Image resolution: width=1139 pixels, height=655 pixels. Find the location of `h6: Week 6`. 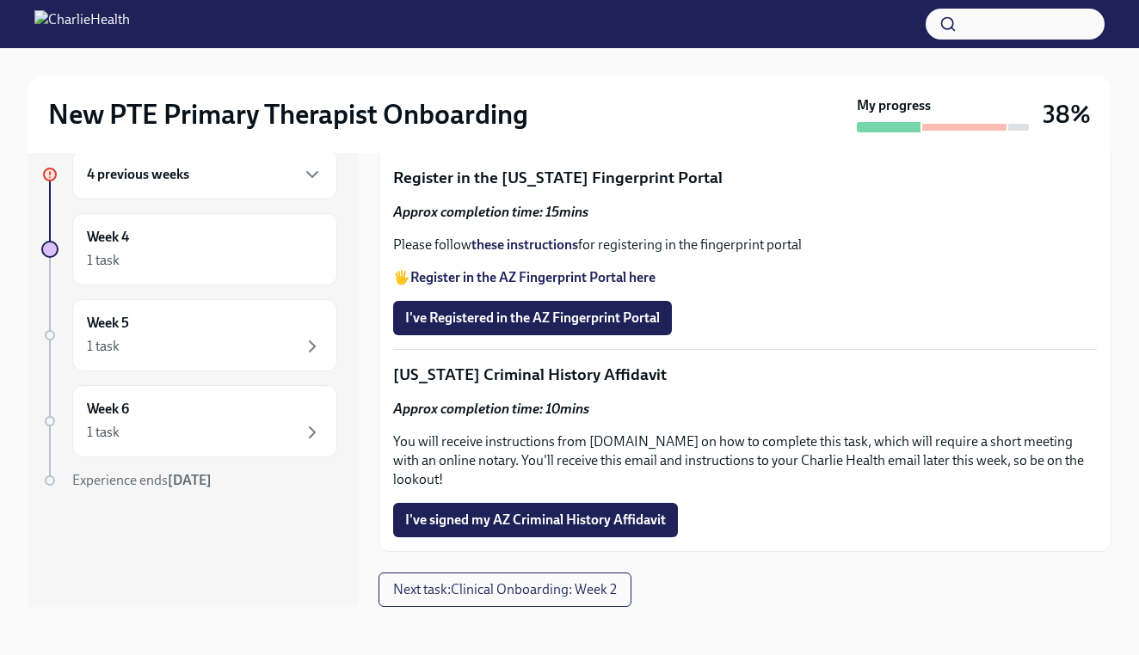

h6: Week 6 is located at coordinates (108, 409).